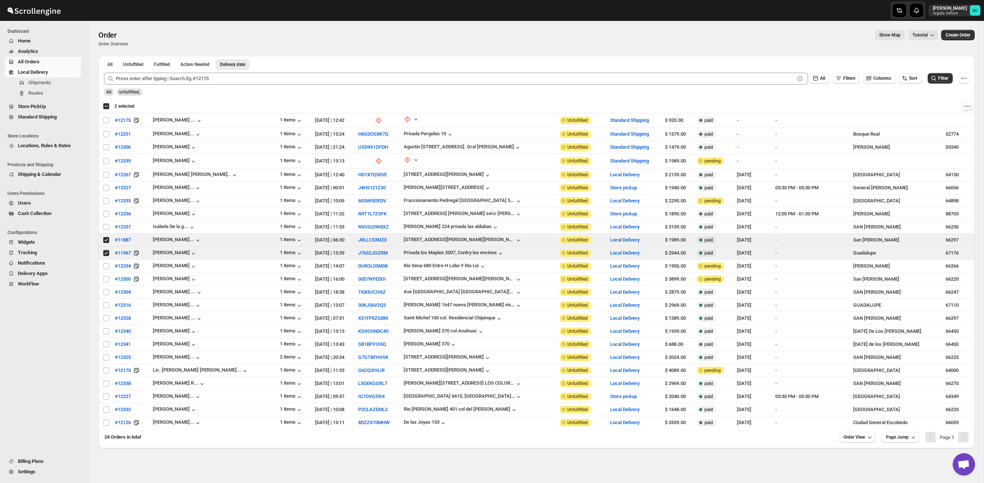  What do you see at coordinates (123, 120) in the screenshot?
I see `button: #12175` at bounding box center [123, 120].